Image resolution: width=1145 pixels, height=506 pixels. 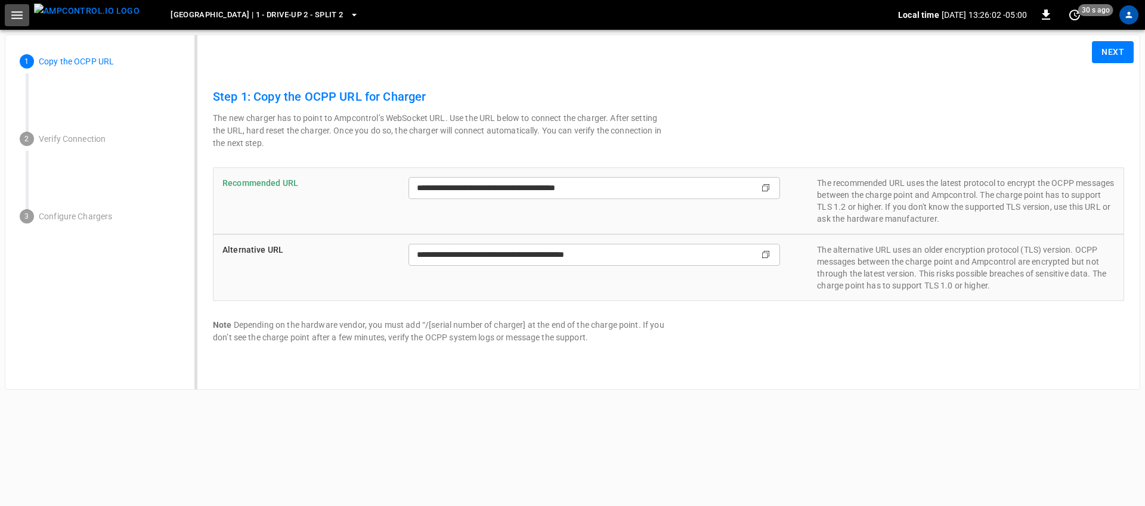 What do you see at coordinates (441, 332) in the screenshot?
I see `p: Depending on the hardware vendor, you must add “/[serial number of charger] at the end of the cha...` at bounding box center [441, 332].